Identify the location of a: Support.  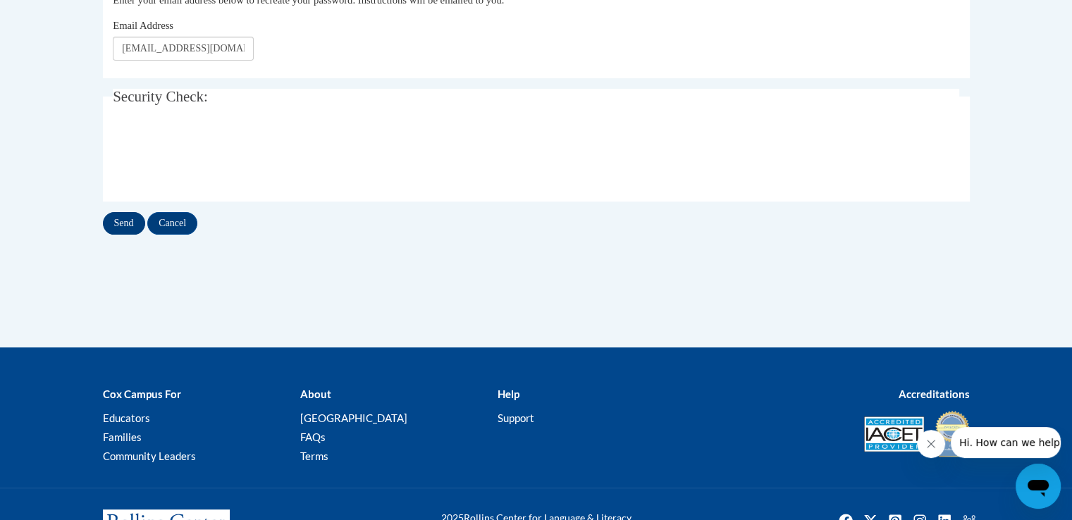
(515, 418).